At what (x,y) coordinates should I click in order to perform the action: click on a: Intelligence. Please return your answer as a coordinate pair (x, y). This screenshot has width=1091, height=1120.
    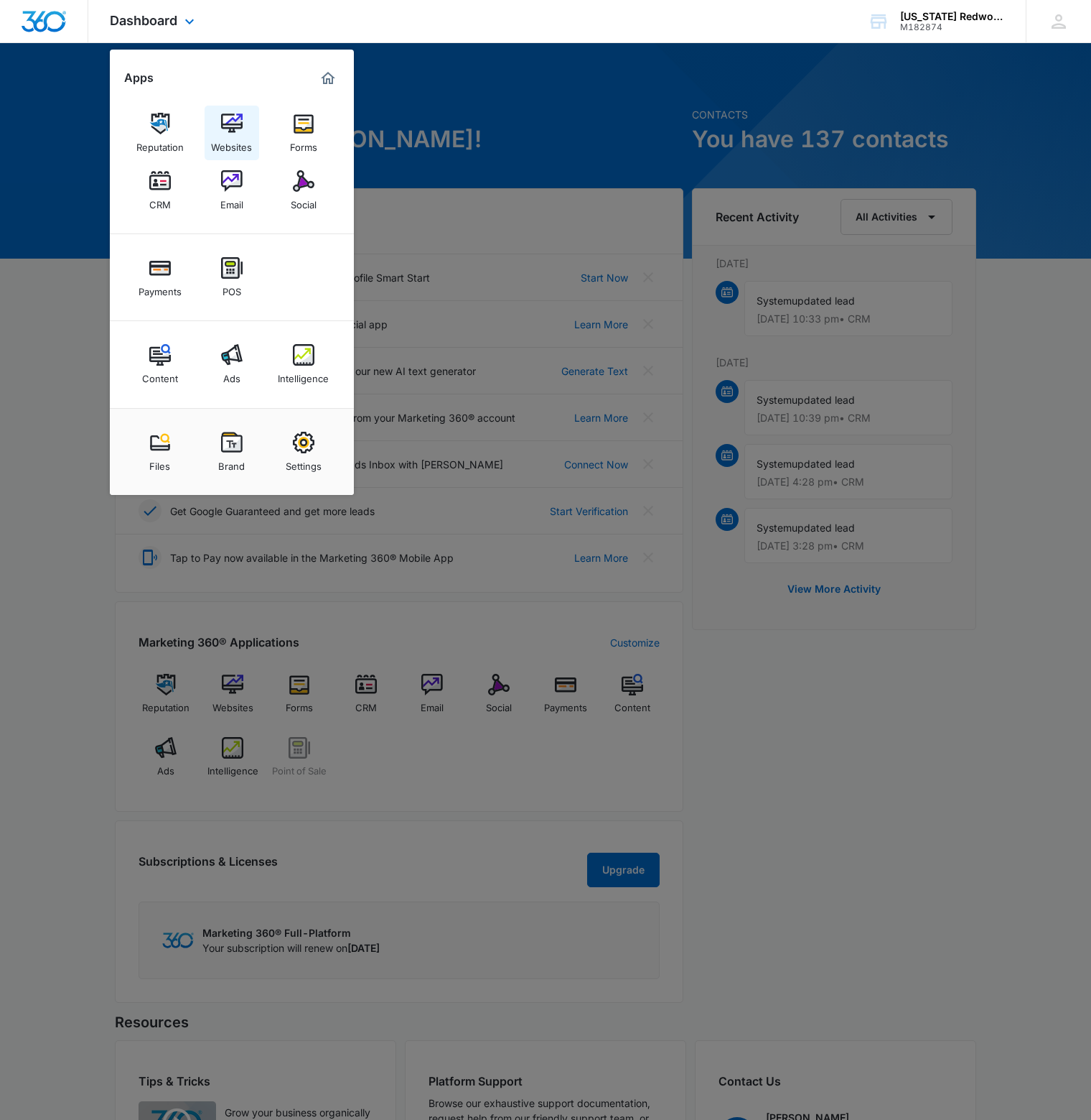
    Looking at the image, I should click on (304, 364).